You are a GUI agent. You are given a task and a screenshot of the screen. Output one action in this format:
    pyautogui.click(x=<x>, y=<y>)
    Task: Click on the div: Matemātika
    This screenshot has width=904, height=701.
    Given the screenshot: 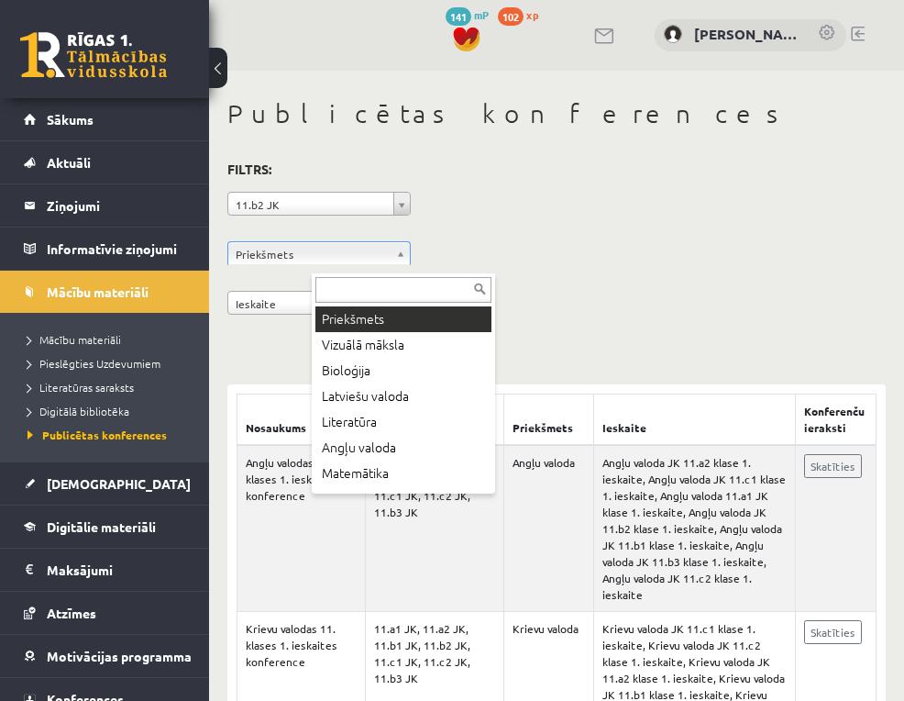 What is the action you would take?
    pyautogui.click(x=404, y=473)
    